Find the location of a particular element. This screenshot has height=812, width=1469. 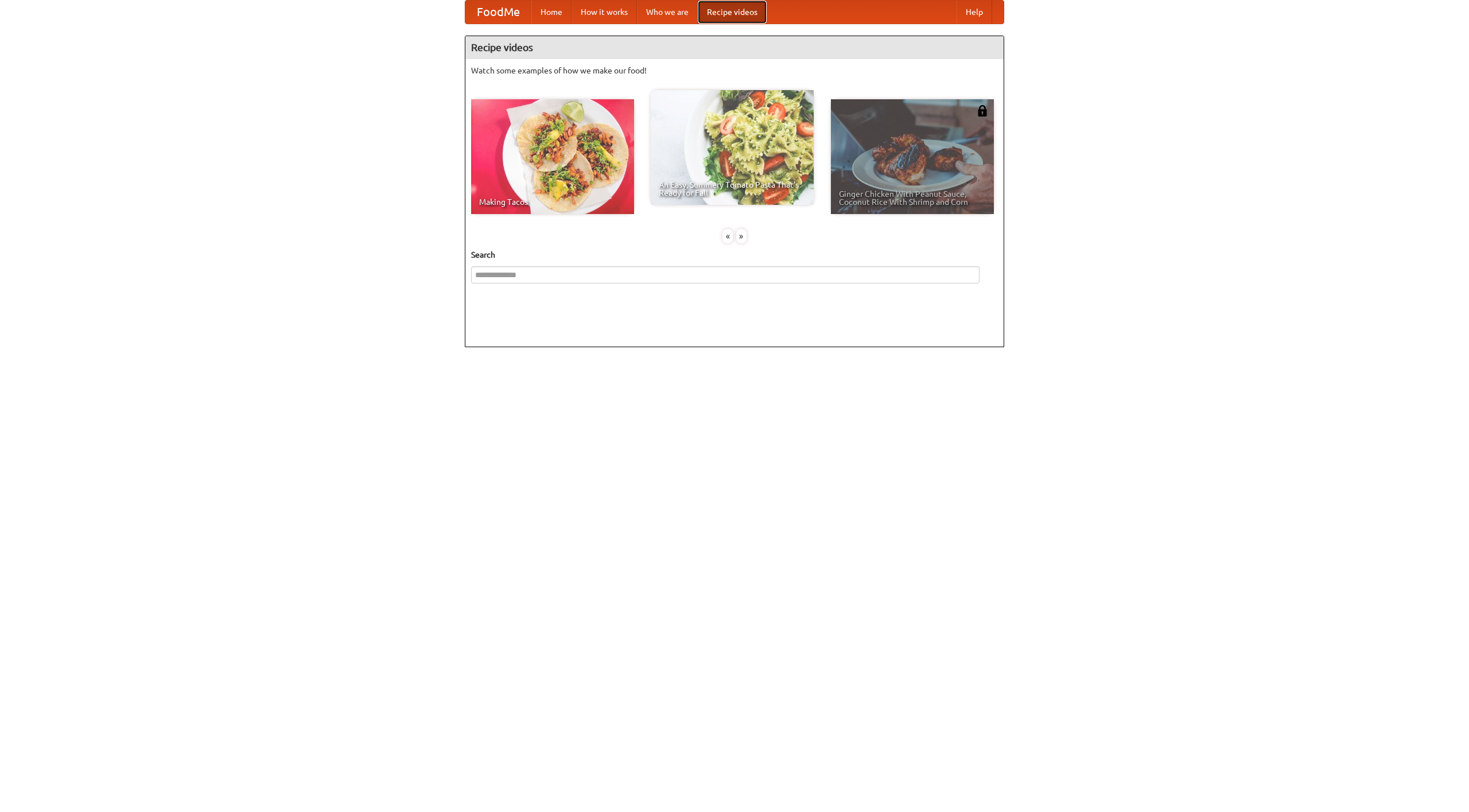

a: An Easy, Summery Tomato Pasta That's Ready for Fall is located at coordinates (732, 147).